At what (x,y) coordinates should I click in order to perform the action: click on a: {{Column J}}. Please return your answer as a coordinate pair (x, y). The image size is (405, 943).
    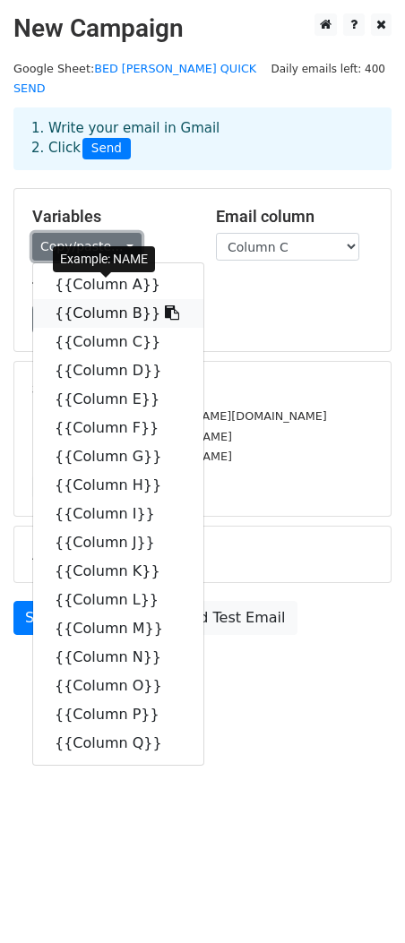
    Looking at the image, I should click on (118, 543).